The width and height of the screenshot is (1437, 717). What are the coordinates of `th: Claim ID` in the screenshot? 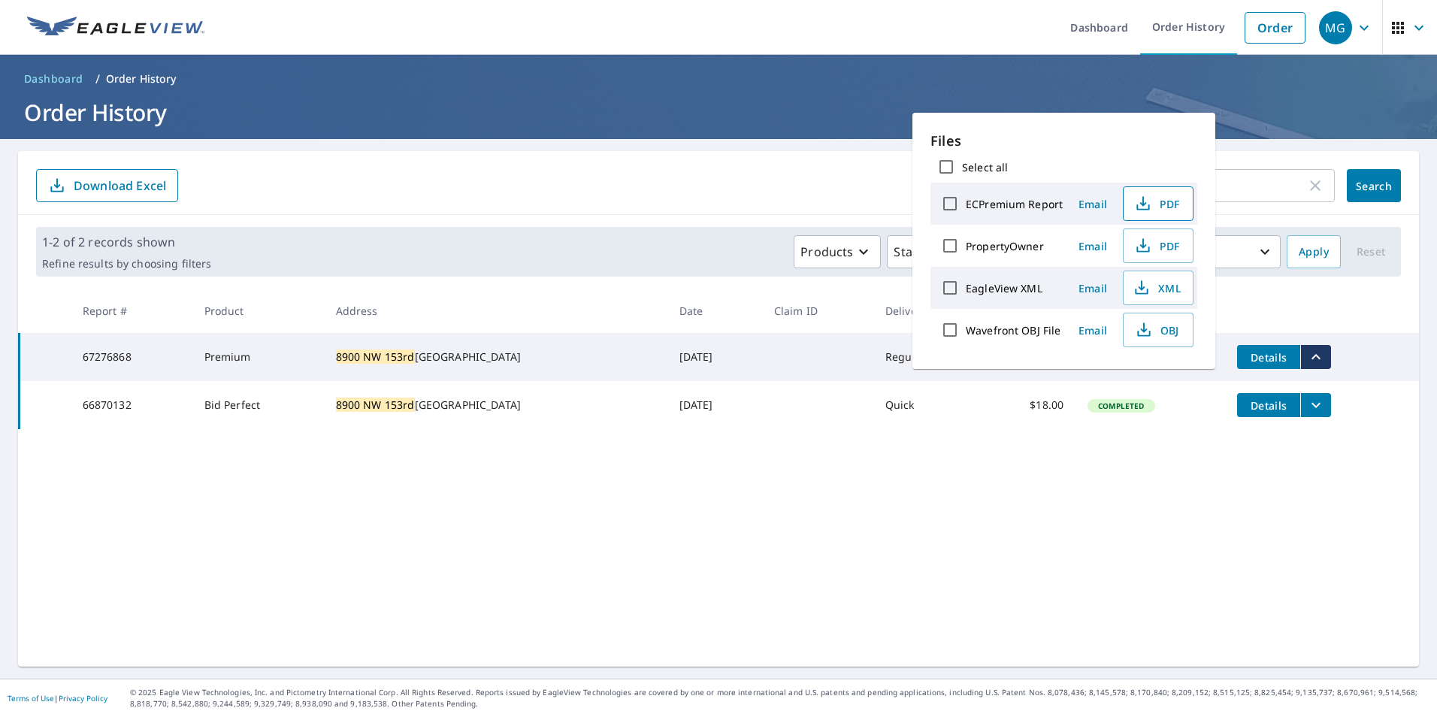 It's located at (818, 310).